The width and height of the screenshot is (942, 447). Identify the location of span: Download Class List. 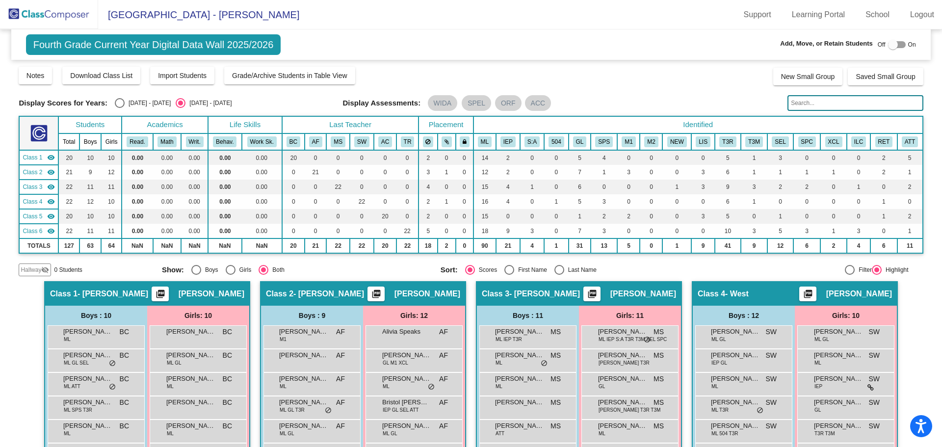
(101, 76).